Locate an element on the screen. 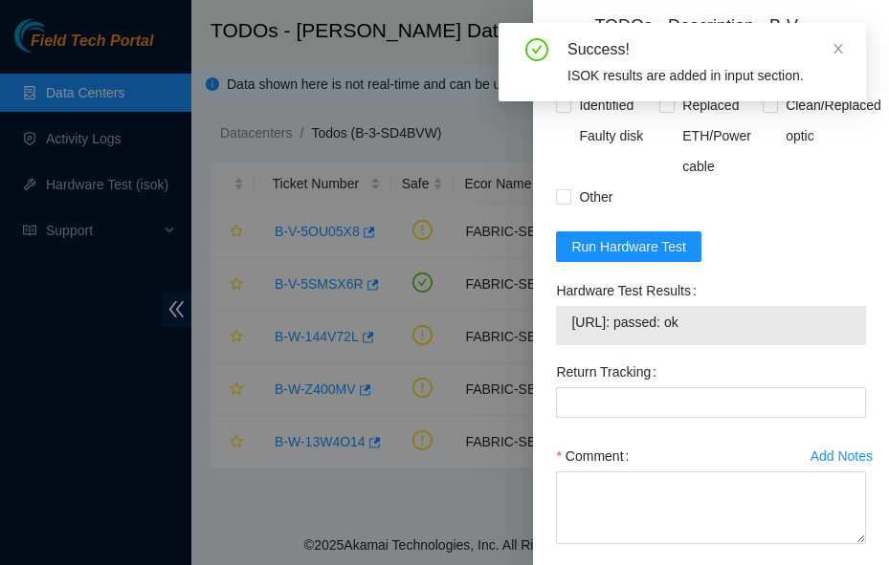 This screenshot has width=889, height=565. div: Add Notes is located at coordinates (841, 456).